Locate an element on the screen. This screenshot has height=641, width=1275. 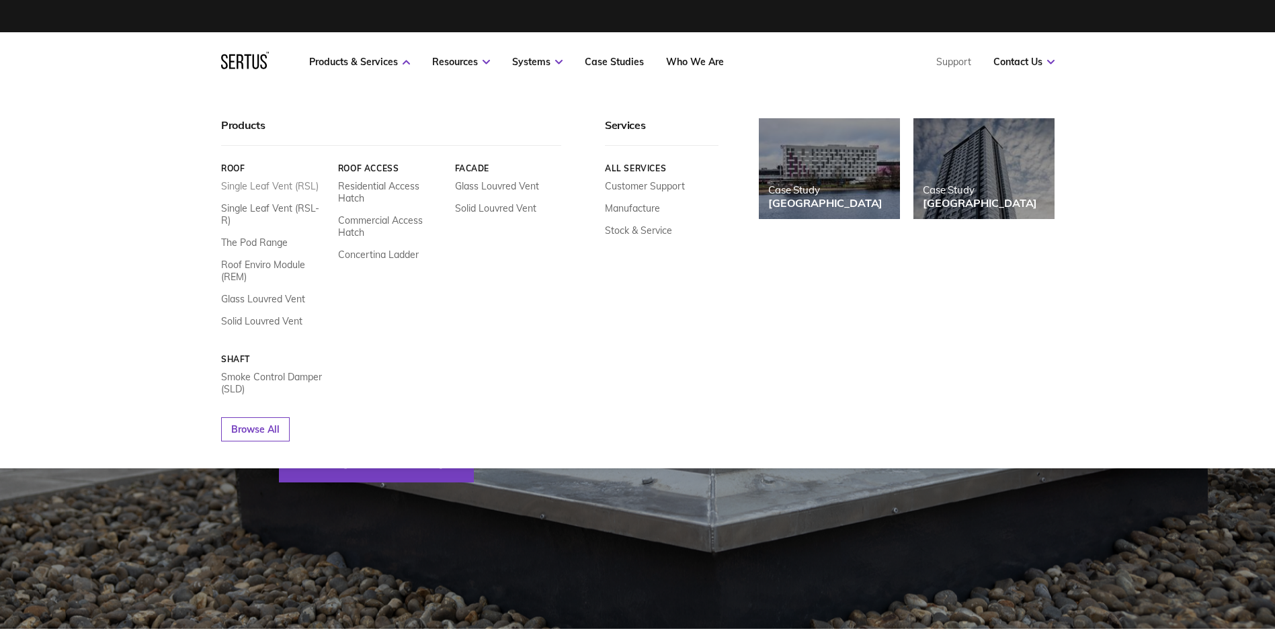
a: Products & Services is located at coordinates (360, 62).